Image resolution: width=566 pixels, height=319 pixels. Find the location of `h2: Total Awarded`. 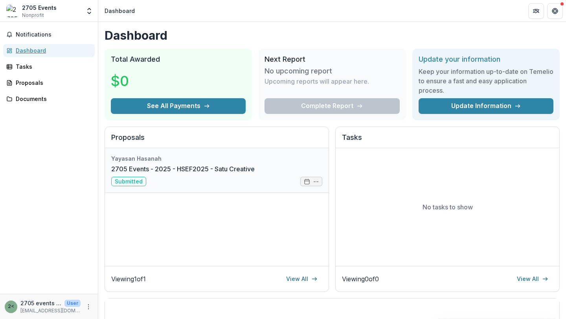

h2: Total Awarded is located at coordinates (178, 59).